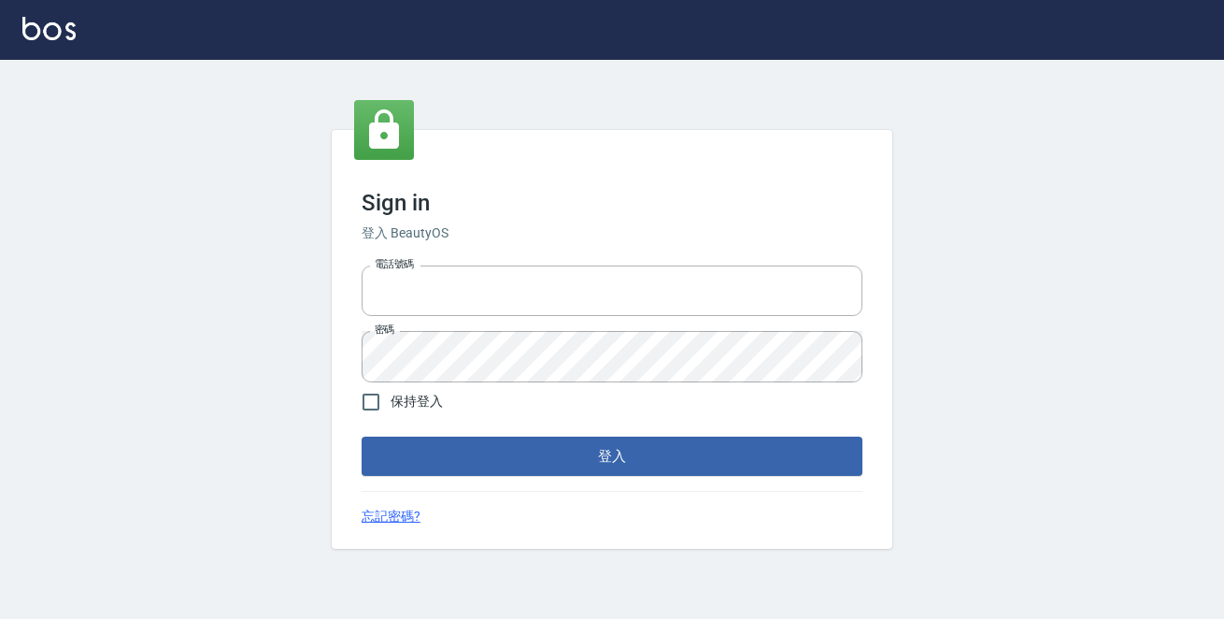 Image resolution: width=1224 pixels, height=619 pixels. Describe the element at coordinates (49, 28) in the screenshot. I see `img: Logo` at that location.